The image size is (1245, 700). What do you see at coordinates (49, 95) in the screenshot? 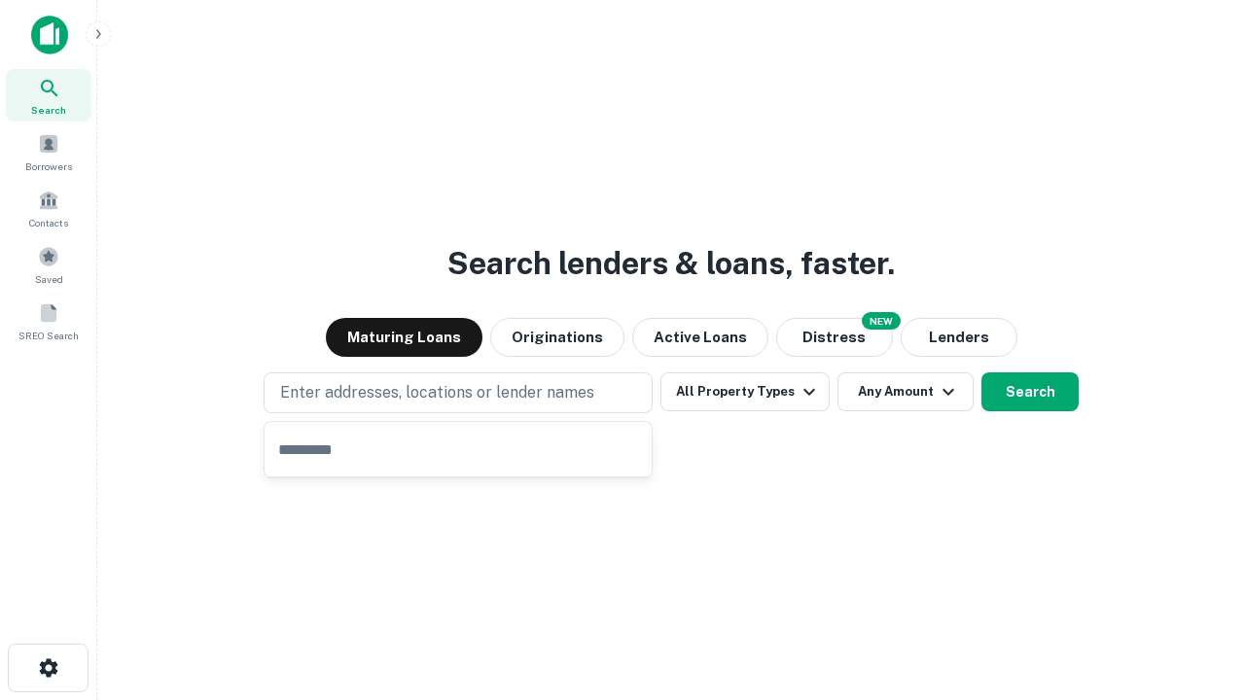
I see `a: Search` at bounding box center [49, 95].